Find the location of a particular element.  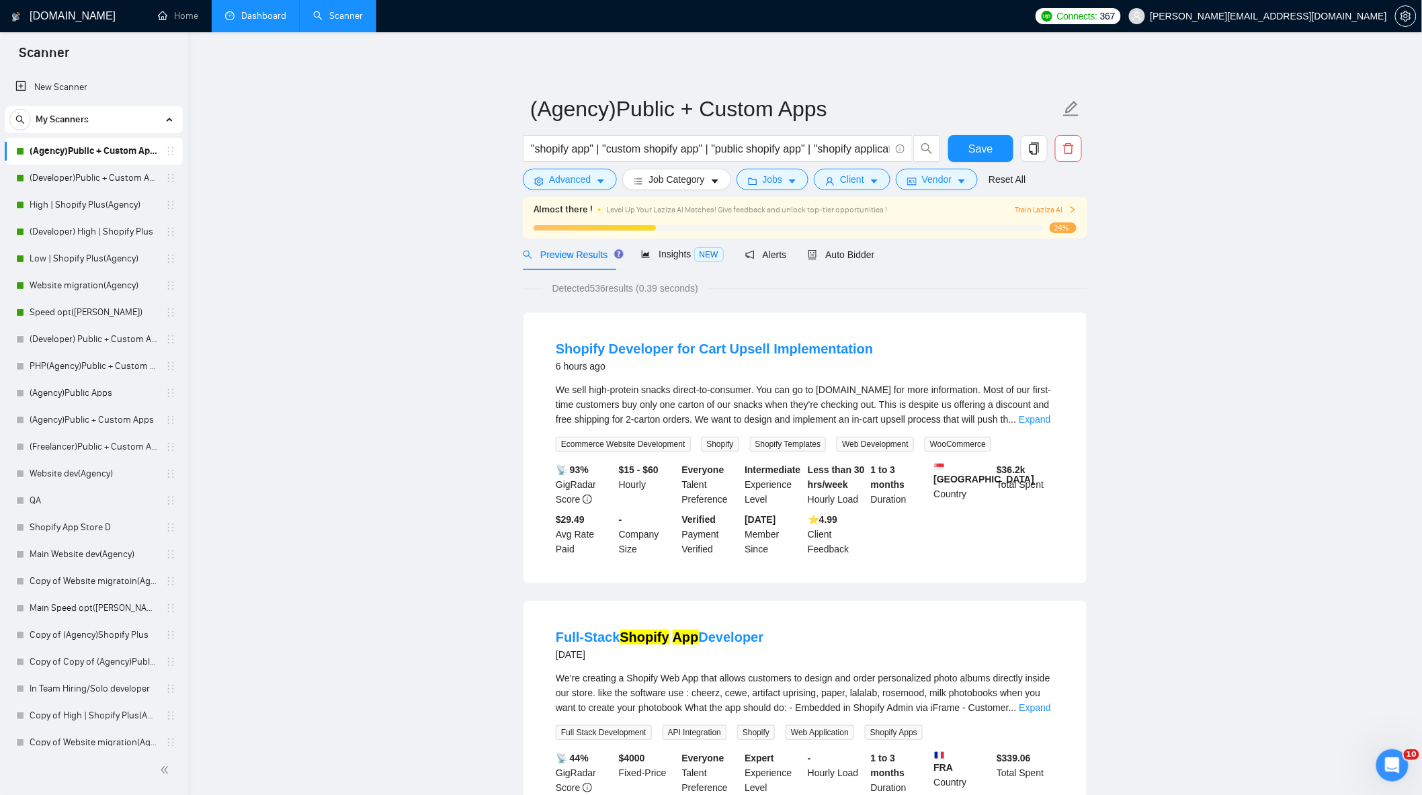

div: Member Since is located at coordinates (773, 534).